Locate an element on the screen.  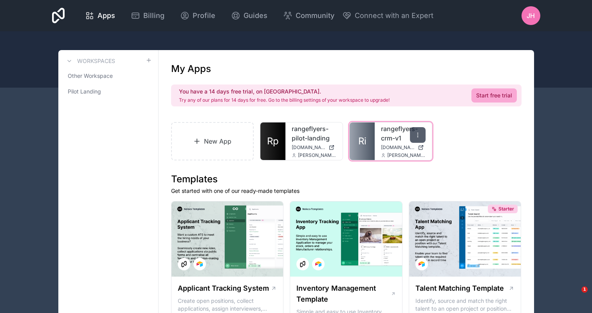
h1: Applicant Tracking System is located at coordinates (223, 288).